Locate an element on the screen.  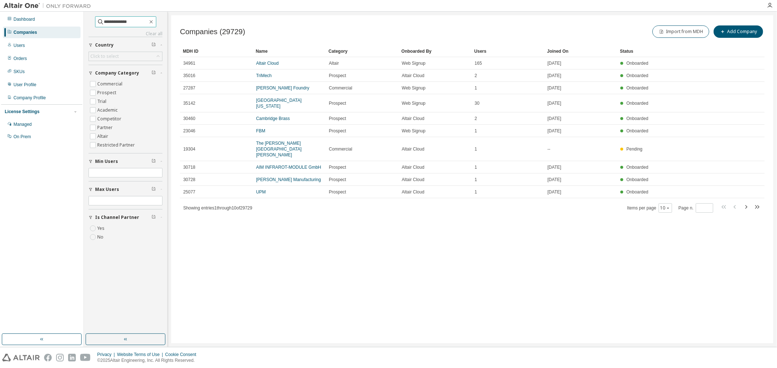
span: Company Category is located at coordinates (117, 73).